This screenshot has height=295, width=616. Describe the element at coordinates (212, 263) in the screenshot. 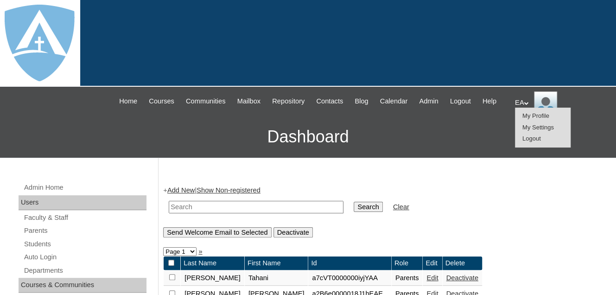

I see `td: Last Name` at that location.